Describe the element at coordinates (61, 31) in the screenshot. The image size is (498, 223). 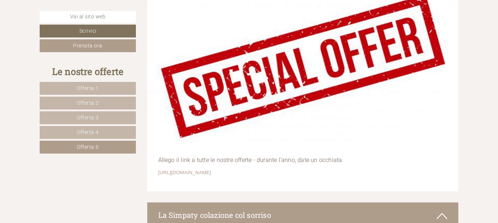
I see `div: Buon giorno, come possiamo aiutarla?` at that location.